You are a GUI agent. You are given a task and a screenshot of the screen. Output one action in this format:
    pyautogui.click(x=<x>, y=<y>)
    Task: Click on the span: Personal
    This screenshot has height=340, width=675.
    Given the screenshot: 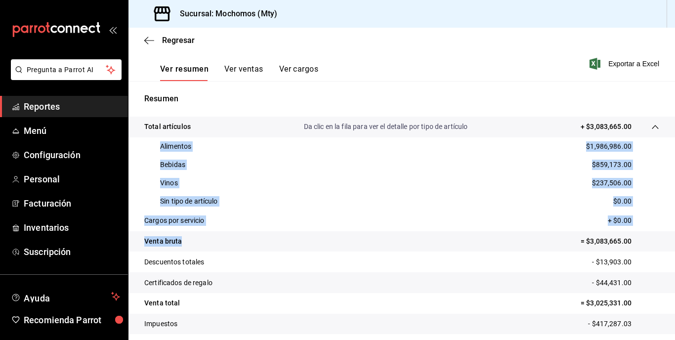 What is the action you would take?
    pyautogui.click(x=72, y=179)
    